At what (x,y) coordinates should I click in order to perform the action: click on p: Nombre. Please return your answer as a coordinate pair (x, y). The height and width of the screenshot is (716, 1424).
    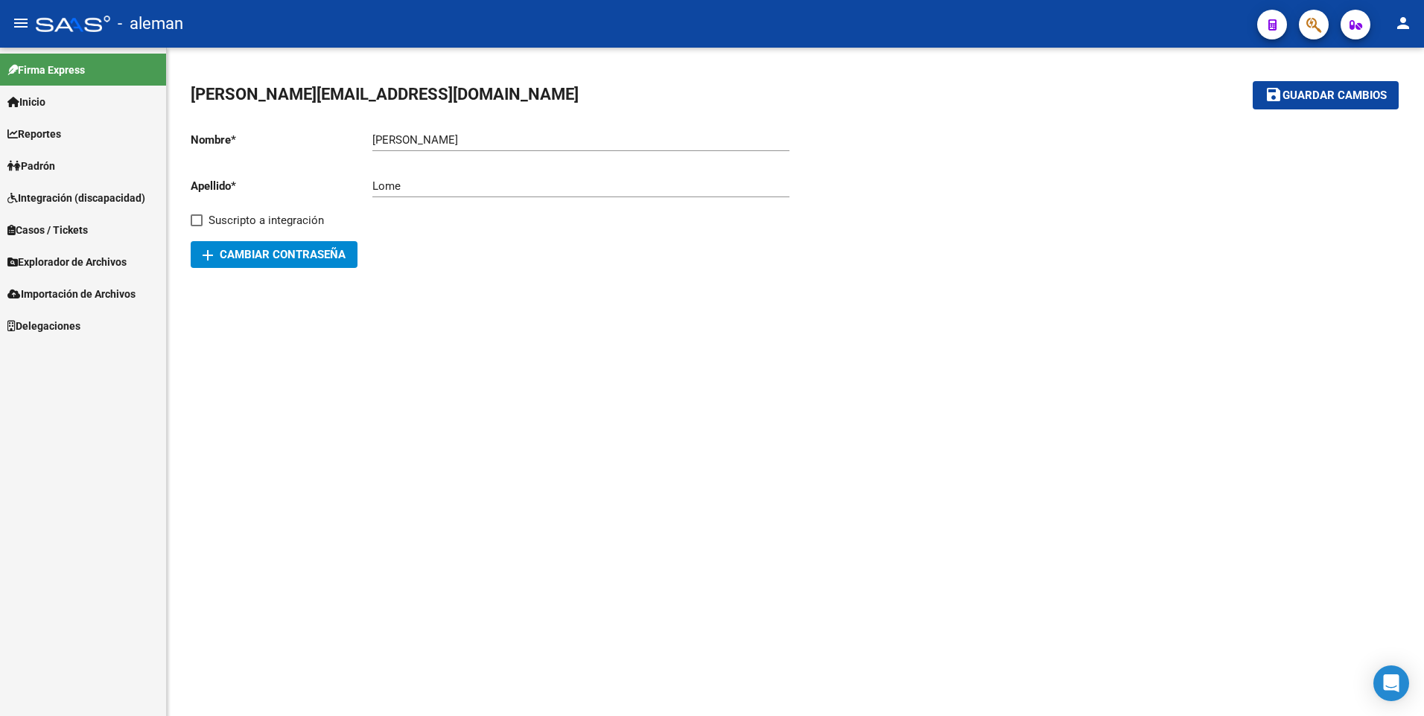
    Looking at the image, I should click on (281, 140).